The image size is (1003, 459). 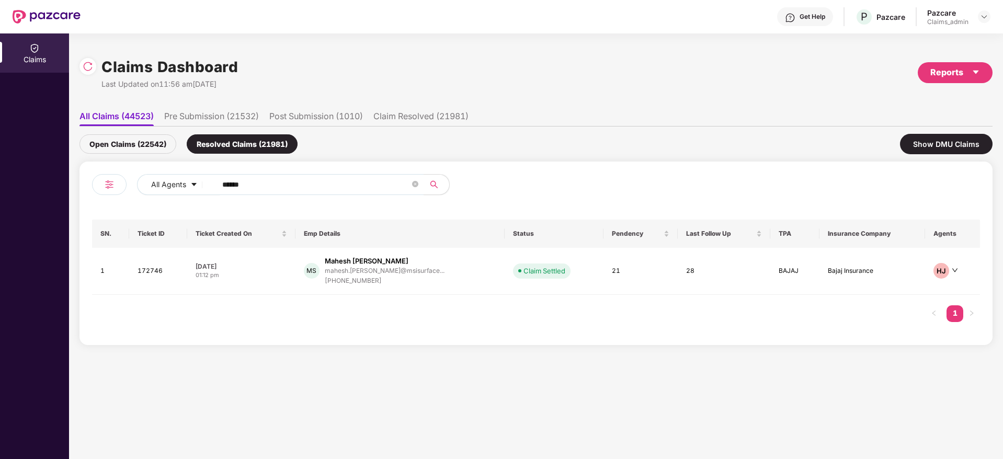 I want to click on td: 1, so click(x=110, y=271).